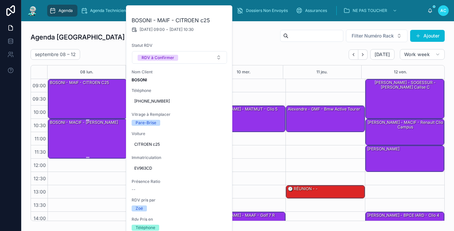  Describe the element at coordinates (139, 80) in the screenshot. I see `strong: BOSONI` at that location.